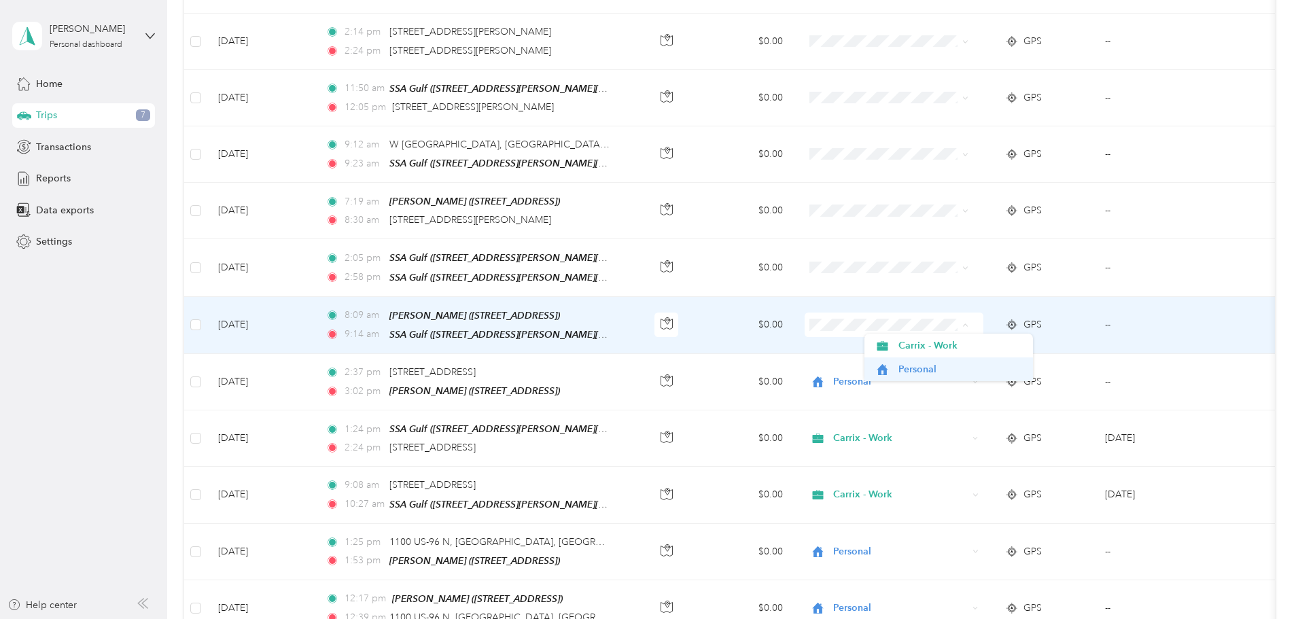 This screenshot has height=619, width=1298. What do you see at coordinates (49, 84) in the screenshot?
I see `span: Home` at bounding box center [49, 84].